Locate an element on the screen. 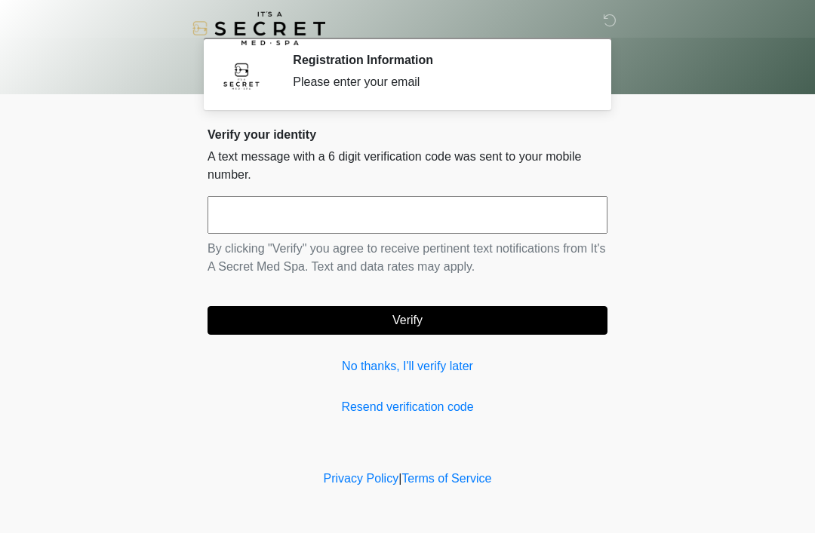  p: A text message with a 6 digit verification code was sent to your mobile number. is located at coordinates (407, 166).